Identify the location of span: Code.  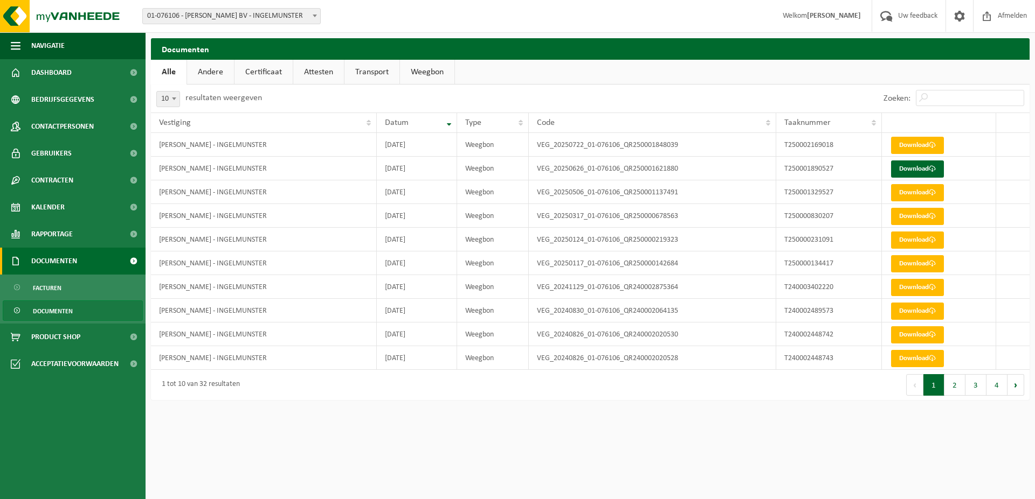
(545, 123).